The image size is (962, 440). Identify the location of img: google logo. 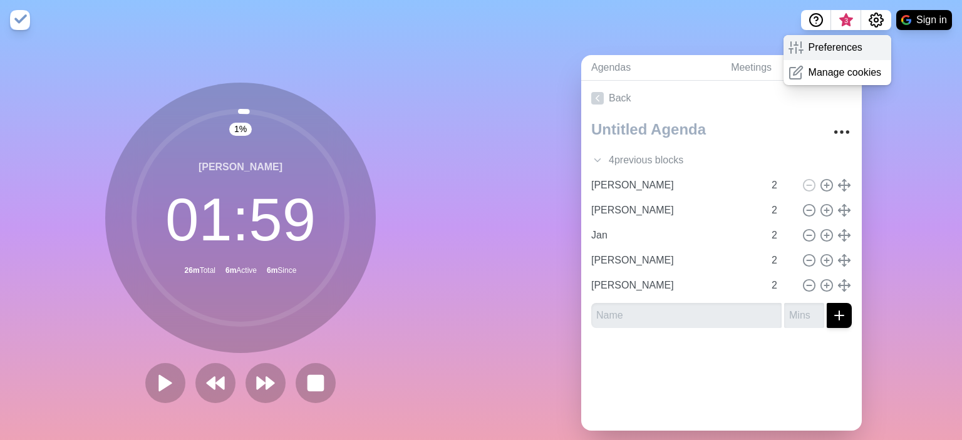
(906, 20).